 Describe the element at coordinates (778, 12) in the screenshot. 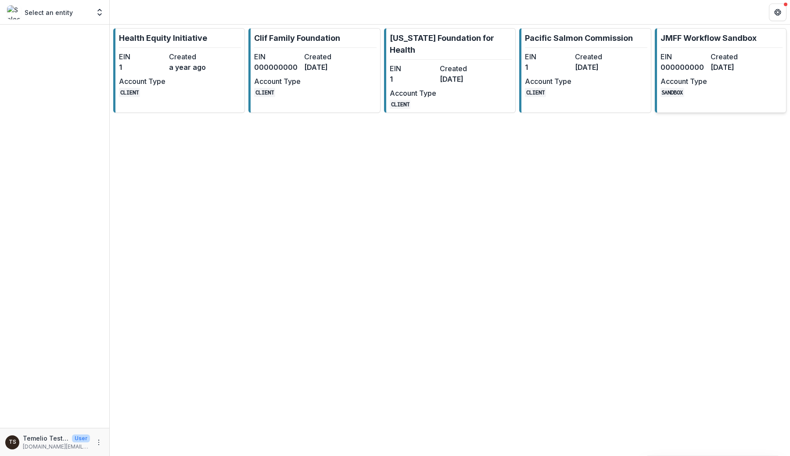

I see `button: Get Help` at that location.